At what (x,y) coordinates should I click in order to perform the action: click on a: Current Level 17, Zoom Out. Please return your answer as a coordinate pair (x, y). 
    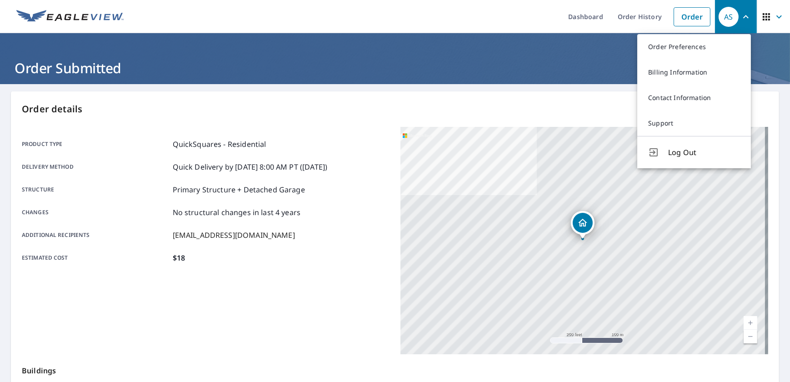
    Looking at the image, I should click on (751, 336).